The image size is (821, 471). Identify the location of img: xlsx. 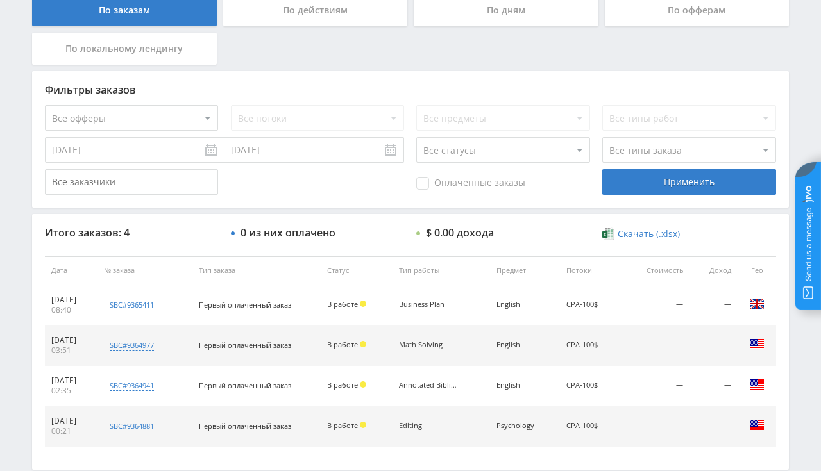
(607, 233).